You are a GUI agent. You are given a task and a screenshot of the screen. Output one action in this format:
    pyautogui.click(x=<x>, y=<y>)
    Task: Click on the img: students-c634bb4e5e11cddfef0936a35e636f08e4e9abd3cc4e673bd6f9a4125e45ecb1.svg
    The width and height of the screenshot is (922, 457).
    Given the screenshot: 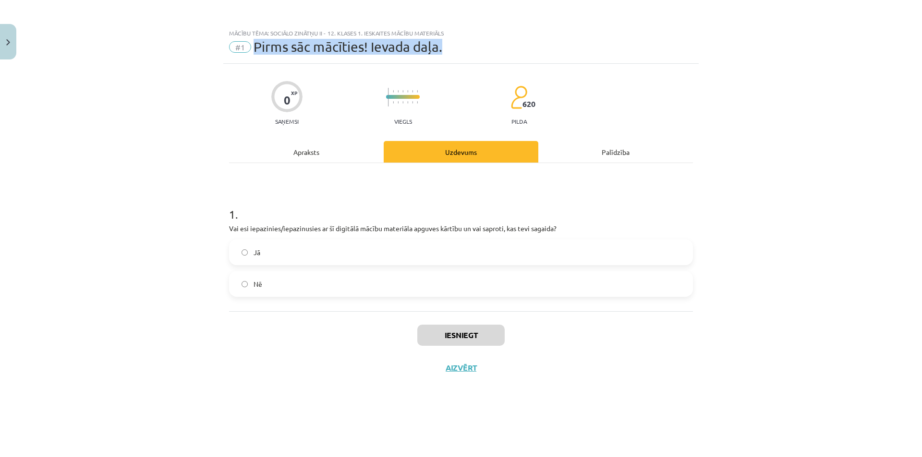 What is the action you would take?
    pyautogui.click(x=518, y=97)
    